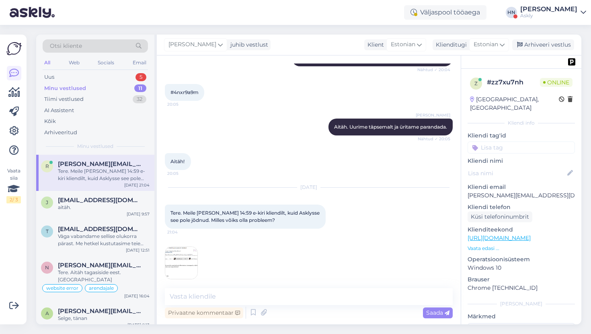 Image resolution: width=591 pixels, height=334 pixels. I want to click on p: Brauser, so click(521, 279).